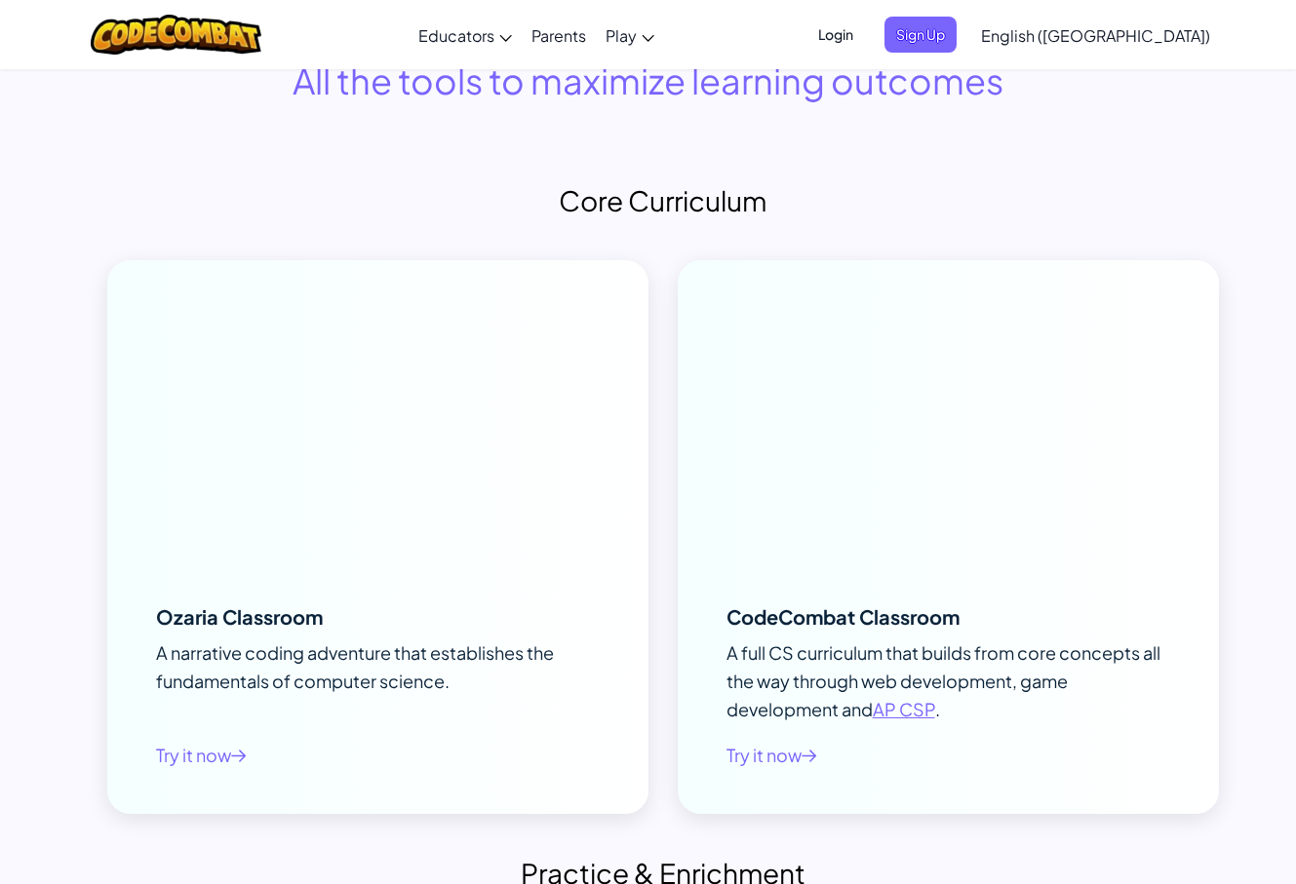 This screenshot has height=884, width=1296. What do you see at coordinates (920, 34) in the screenshot?
I see `span: Sign Up` at bounding box center [920, 34].